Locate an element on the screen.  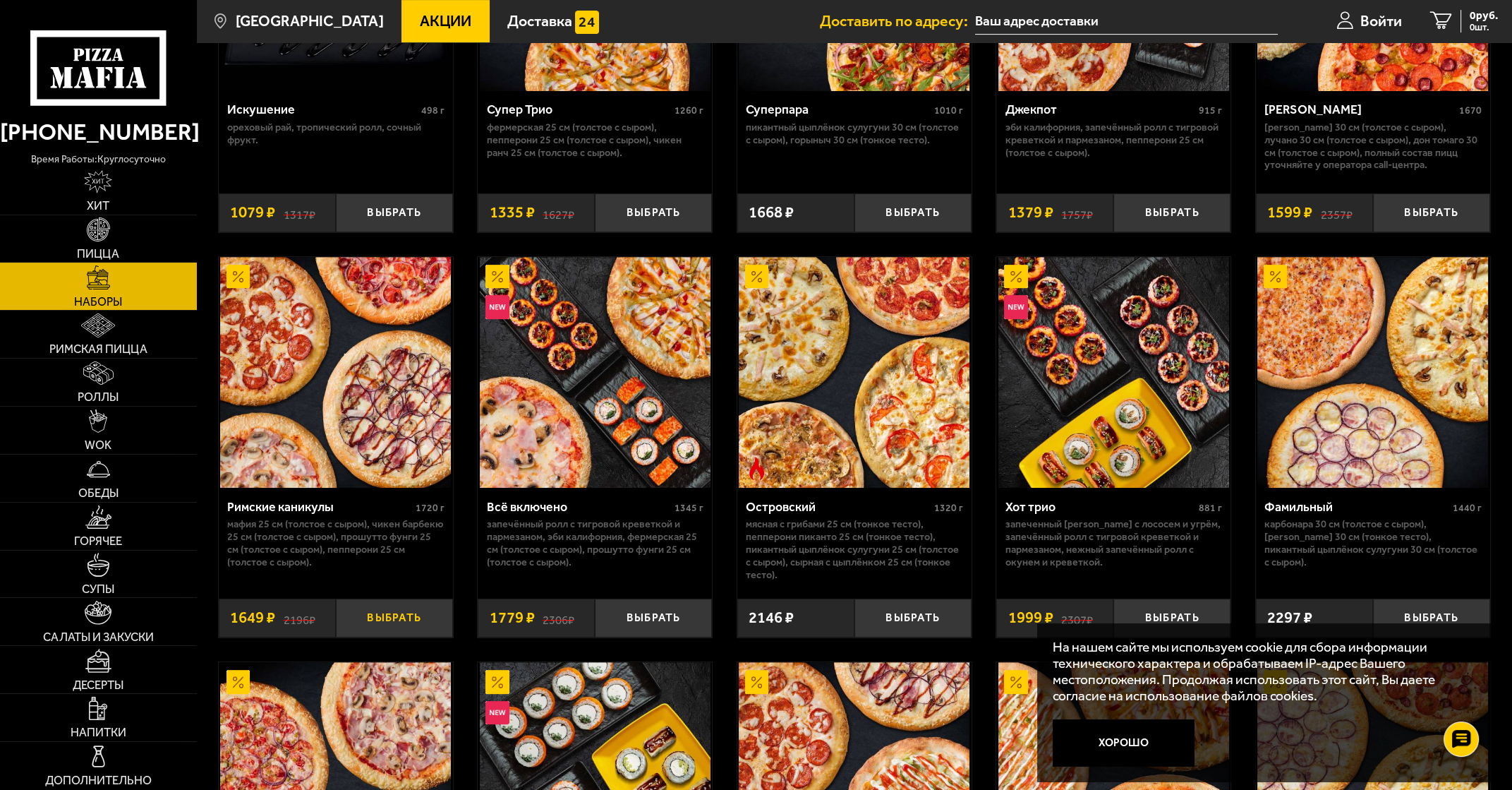
span: 1779 ₽ is located at coordinates (513, 617).